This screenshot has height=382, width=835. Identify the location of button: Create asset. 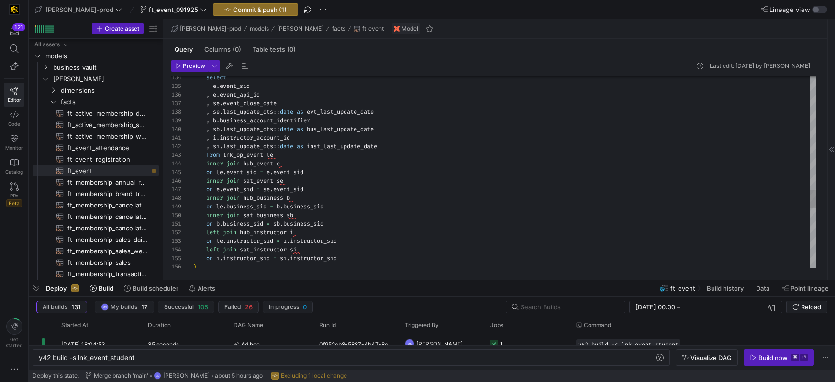
(118, 29).